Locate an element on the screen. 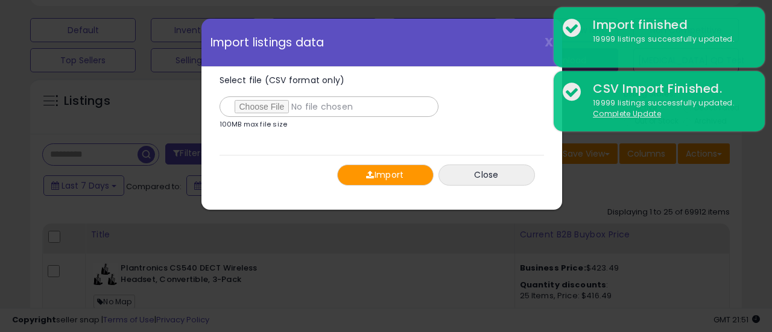 The height and width of the screenshot is (332, 772). button: Close is located at coordinates (487, 175).